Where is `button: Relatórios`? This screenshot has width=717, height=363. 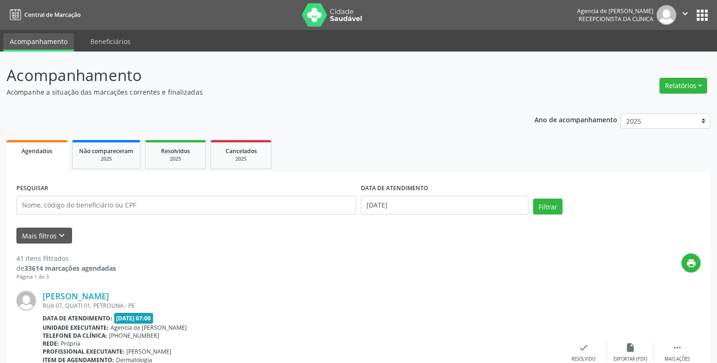
button: Relatórios is located at coordinates (683, 86).